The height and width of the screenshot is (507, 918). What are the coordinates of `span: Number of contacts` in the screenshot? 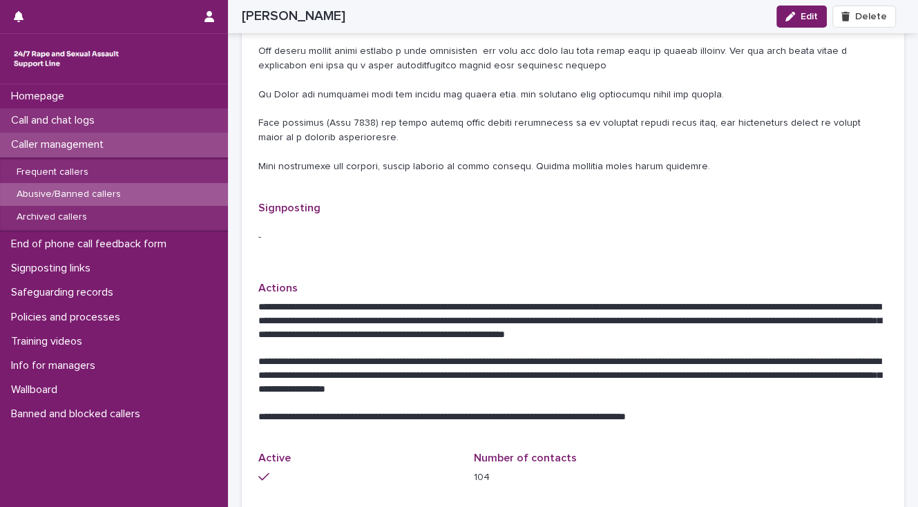 It's located at (525, 458).